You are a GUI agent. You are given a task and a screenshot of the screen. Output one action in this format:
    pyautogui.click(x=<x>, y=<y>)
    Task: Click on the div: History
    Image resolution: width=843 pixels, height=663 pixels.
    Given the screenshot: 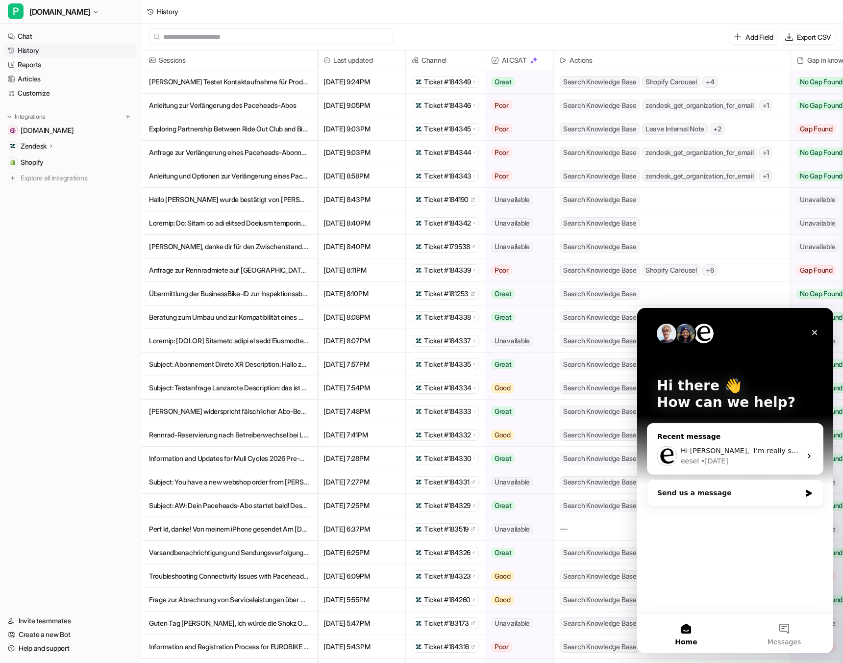 What is the action you would take?
    pyautogui.click(x=168, y=11)
    